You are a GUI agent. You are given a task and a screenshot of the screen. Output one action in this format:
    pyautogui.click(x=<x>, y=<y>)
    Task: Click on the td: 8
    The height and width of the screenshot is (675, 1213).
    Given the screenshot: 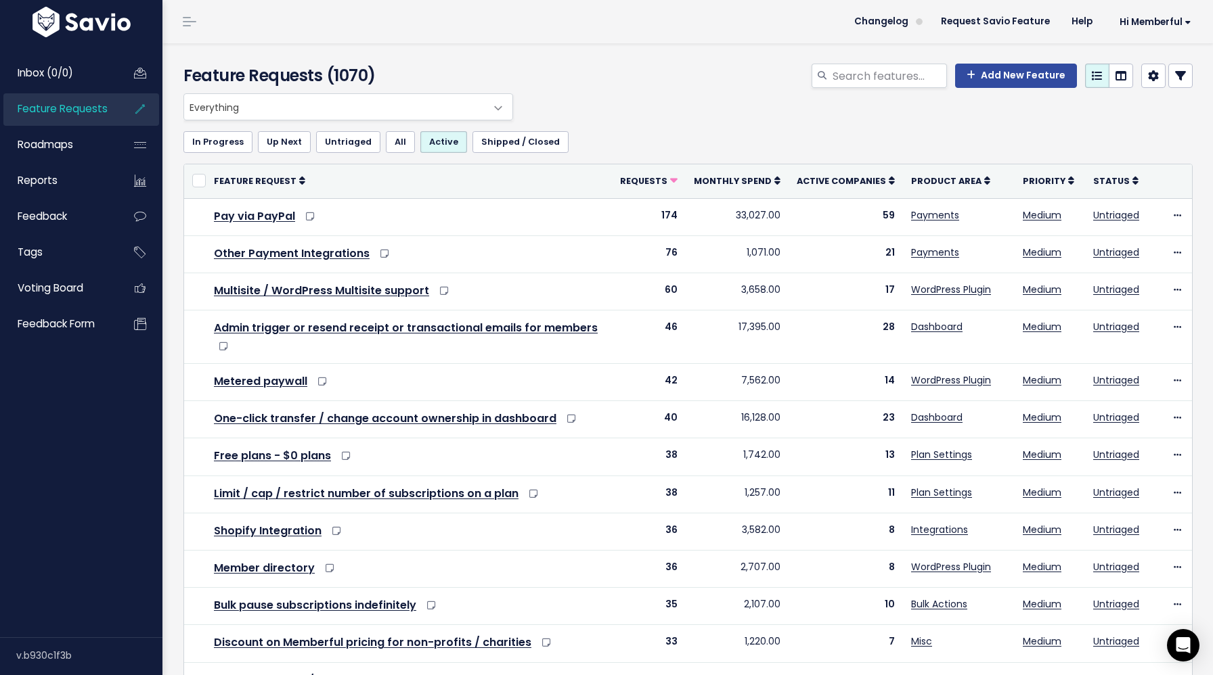 What is the action you would take?
    pyautogui.click(x=845, y=531)
    